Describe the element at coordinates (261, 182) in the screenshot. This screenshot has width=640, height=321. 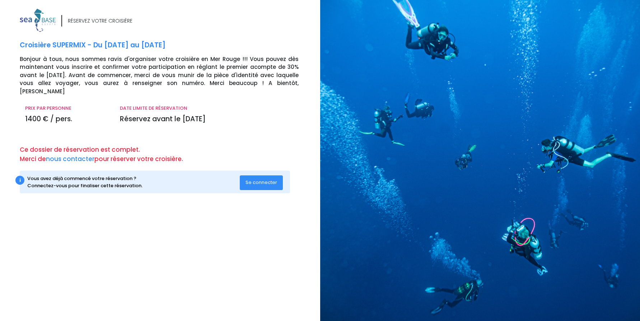
I see `span: Se connecter` at that location.